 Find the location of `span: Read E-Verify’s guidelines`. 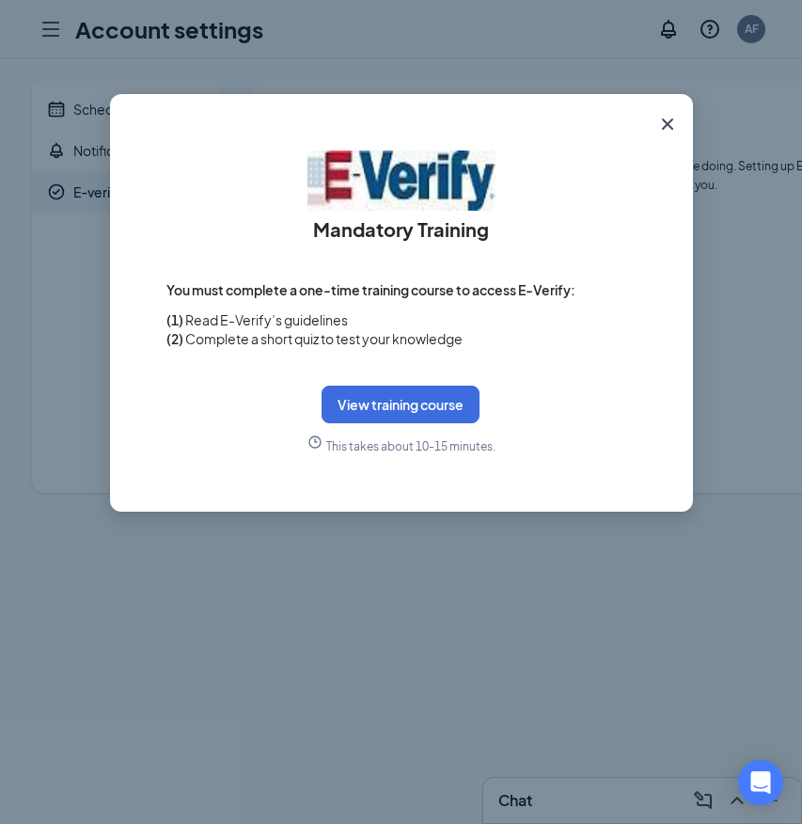

span: Read E-Verify’s guidelines is located at coordinates (265, 320).